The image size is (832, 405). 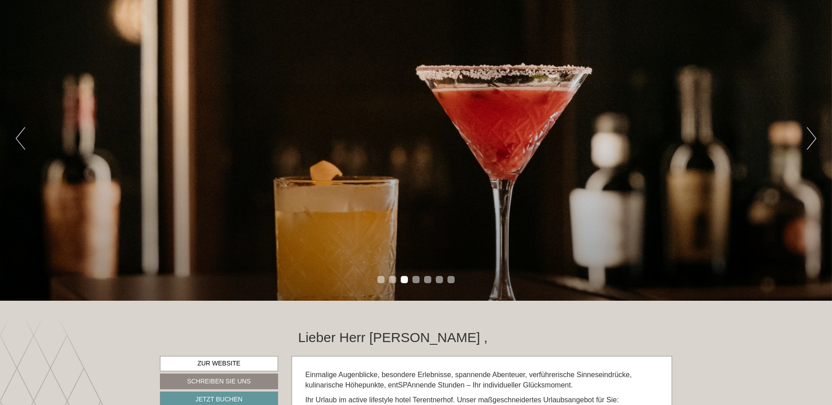 I want to click on button: Previous, so click(x=20, y=138).